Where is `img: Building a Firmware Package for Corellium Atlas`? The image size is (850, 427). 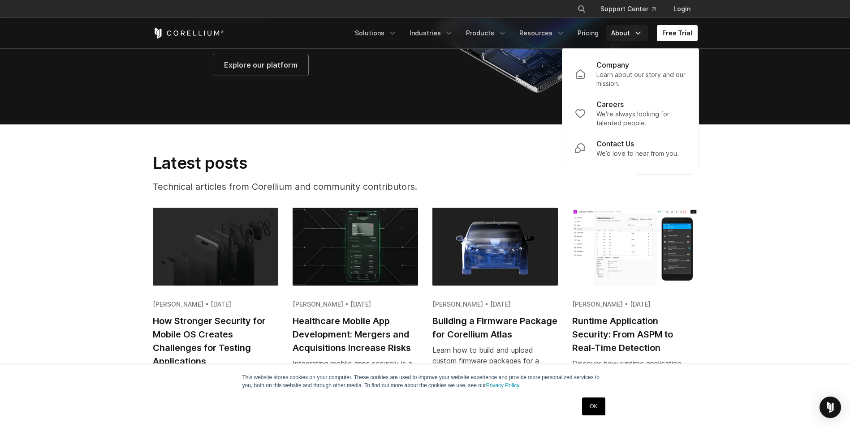 img: Building a Firmware Package for Corellium Atlas is located at coordinates (495, 247).